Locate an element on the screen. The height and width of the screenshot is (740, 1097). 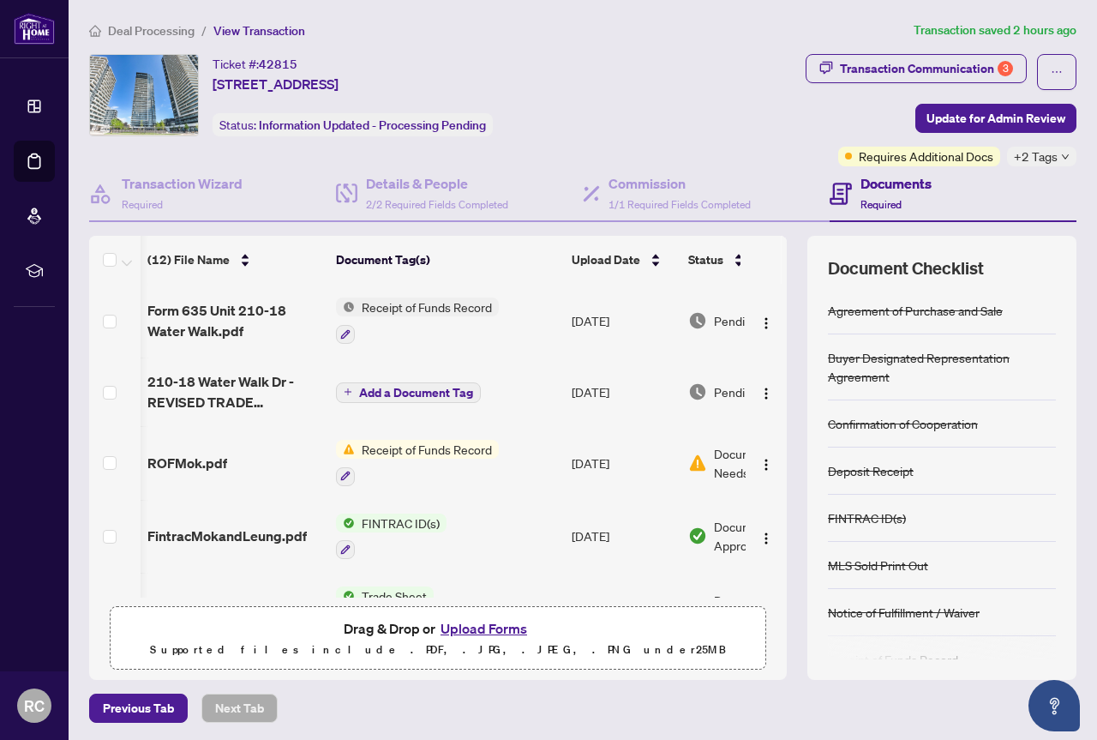
span: Form 635 Unit 210-18 Water Walk.pdf is located at coordinates (235, 321).